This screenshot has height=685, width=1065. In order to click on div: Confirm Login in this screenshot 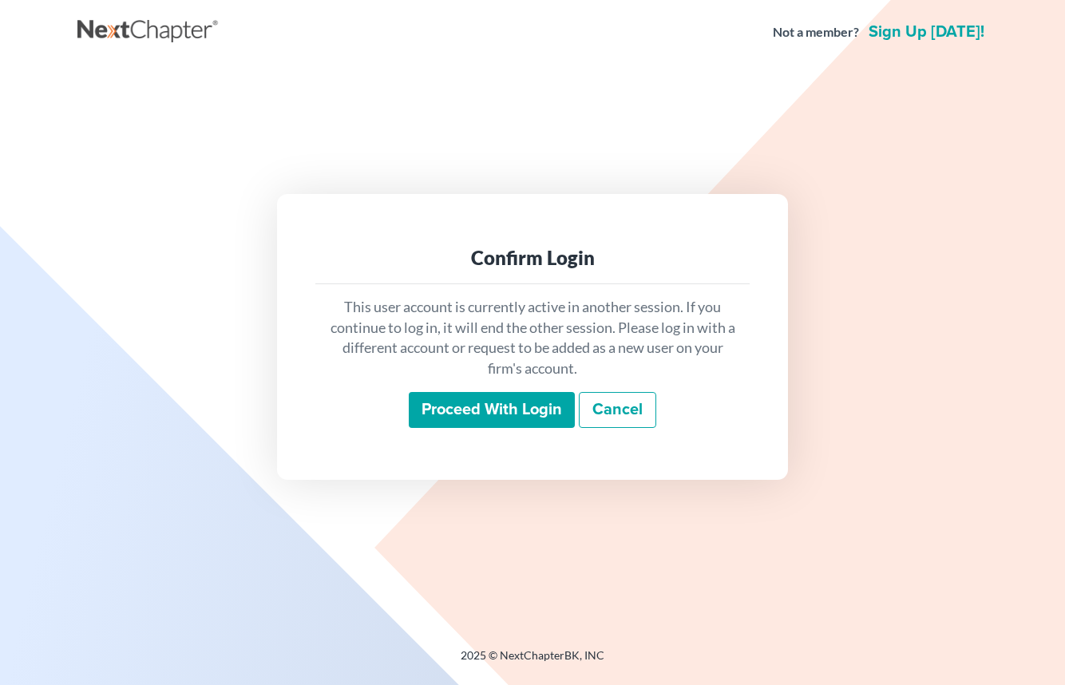, I will do `click(532, 258)`.